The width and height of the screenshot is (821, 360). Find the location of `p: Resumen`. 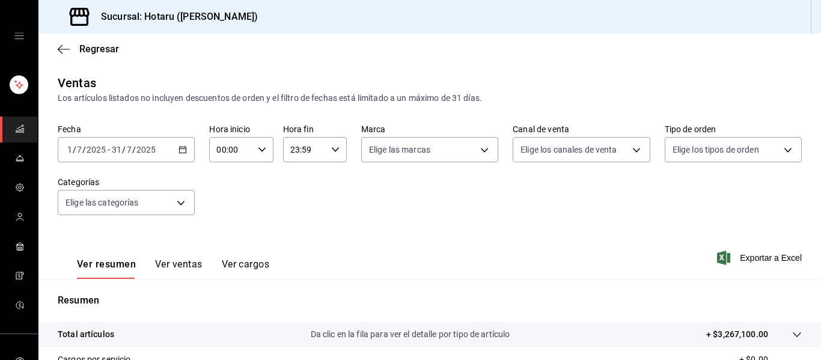

p: Resumen is located at coordinates (430, 301).